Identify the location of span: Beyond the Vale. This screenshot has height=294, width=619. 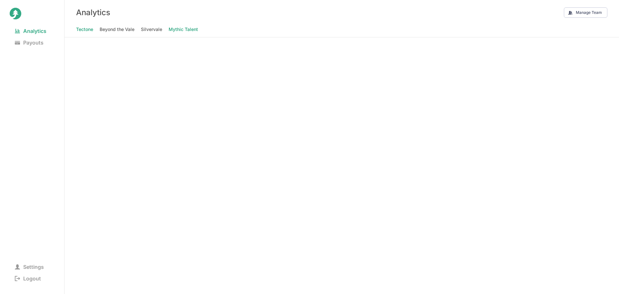
(117, 29).